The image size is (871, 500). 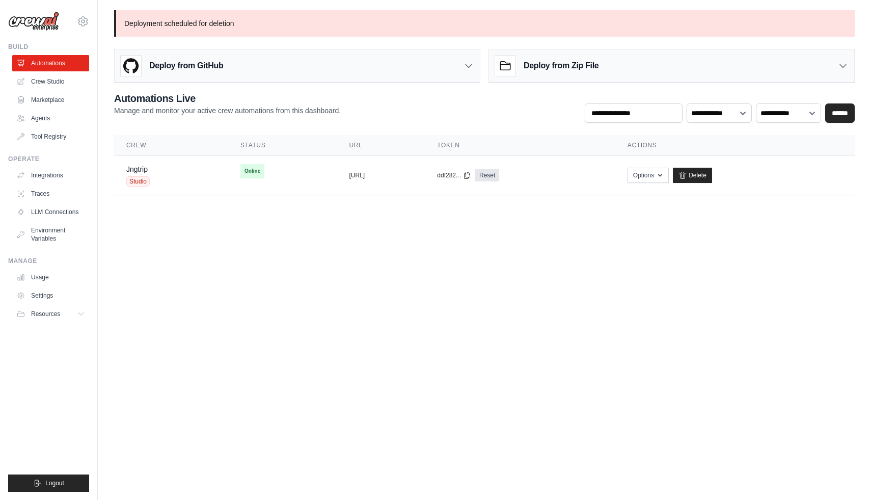 What do you see at coordinates (282, 145) in the screenshot?
I see `th: Status` at bounding box center [282, 145].